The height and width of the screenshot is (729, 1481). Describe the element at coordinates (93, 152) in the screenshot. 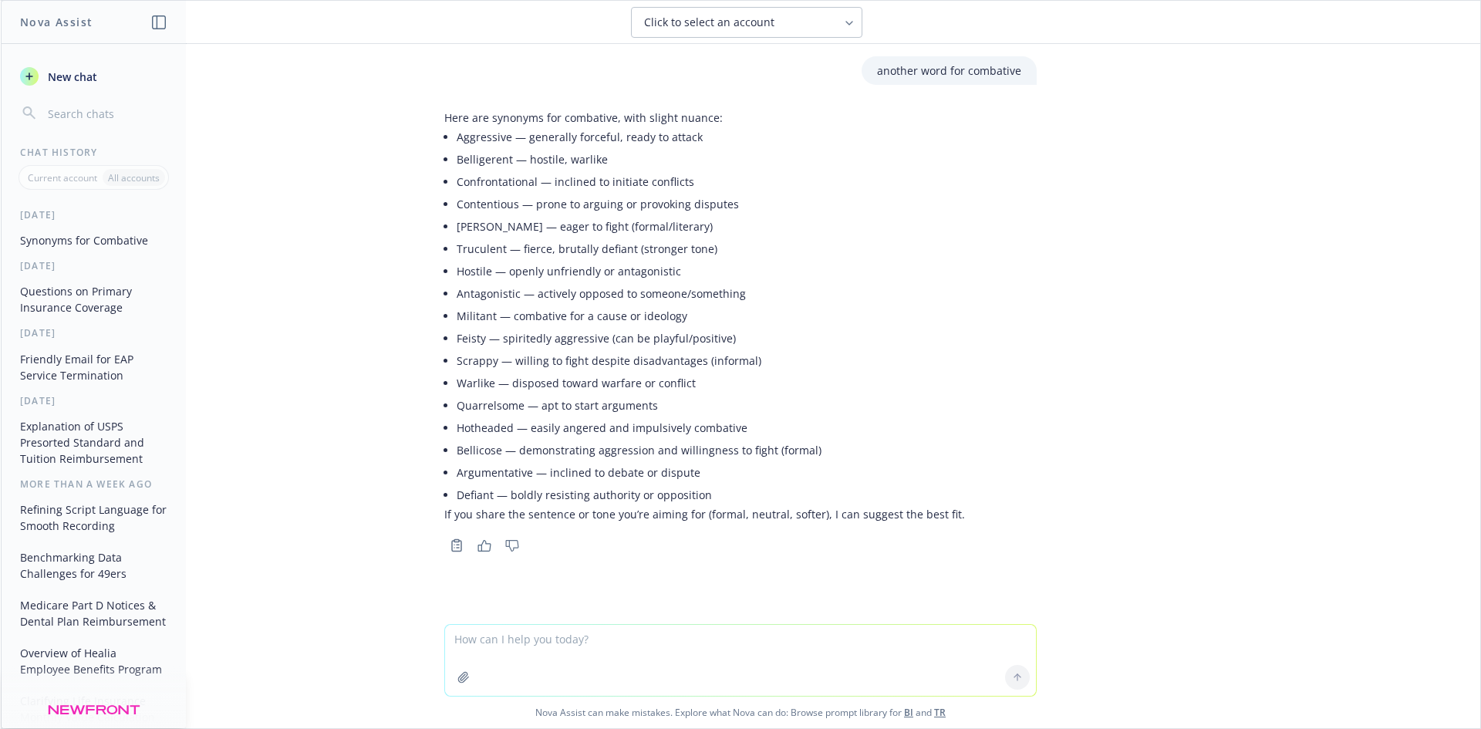

I see `div: Chat History` at that location.